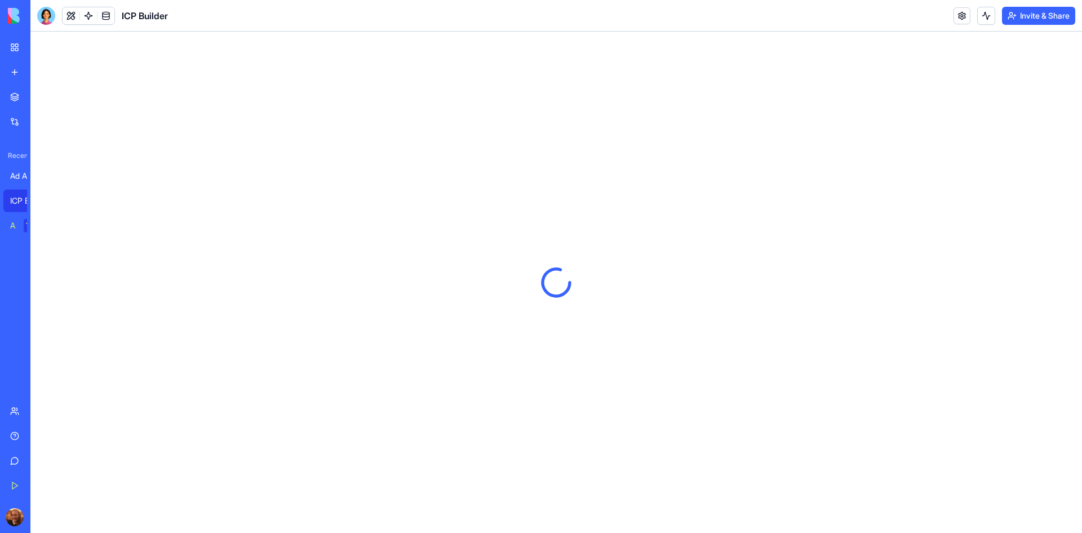  What do you see at coordinates (33, 225) in the screenshot?
I see `div: TRY` at bounding box center [33, 225].